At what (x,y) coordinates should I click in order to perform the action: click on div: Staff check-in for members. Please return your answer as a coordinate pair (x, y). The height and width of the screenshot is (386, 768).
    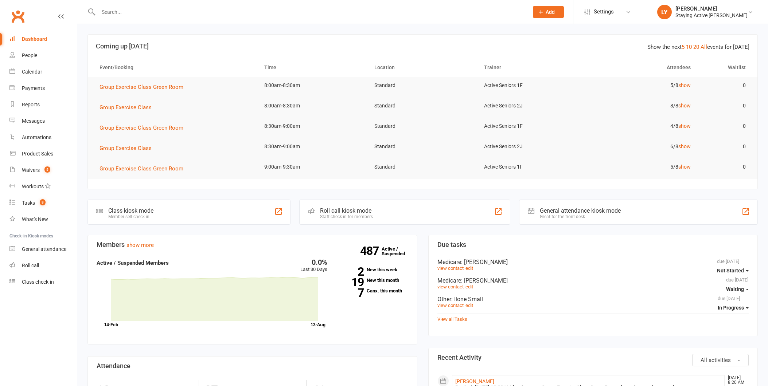
    Looking at the image, I should click on (346, 217).